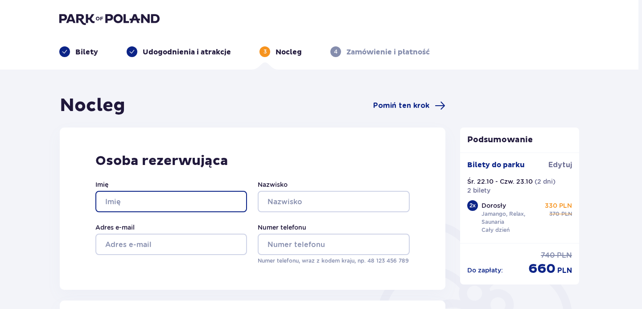  What do you see at coordinates (388, 52) in the screenshot?
I see `p: Zamówienie i płatność` at bounding box center [388, 52].